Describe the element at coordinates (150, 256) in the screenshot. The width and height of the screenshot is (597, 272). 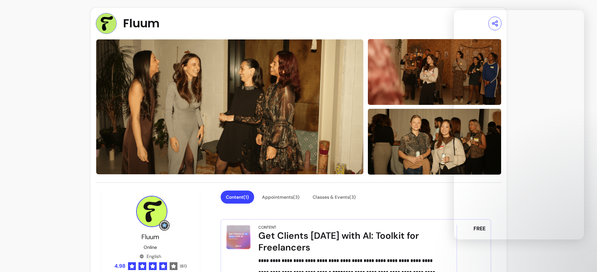
I see `div: English` at that location.